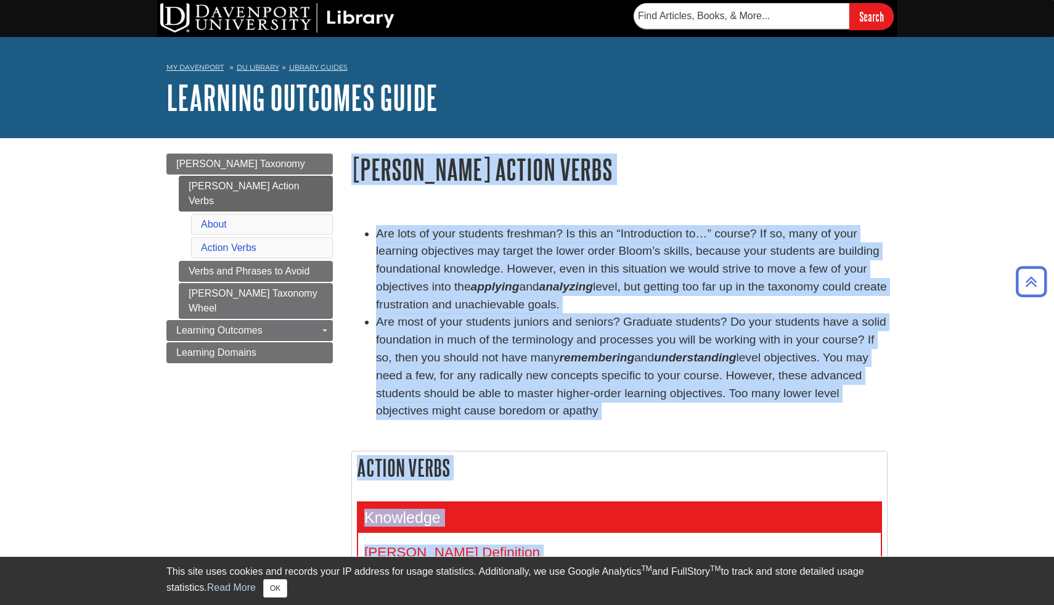 This screenshot has height=605, width=1054. Describe the element at coordinates (764, 16) in the screenshot. I see `form: Searches DU Library's articles, books, and more` at that location.